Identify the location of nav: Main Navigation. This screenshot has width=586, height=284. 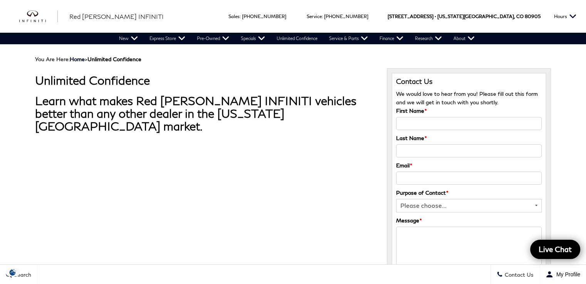
(297, 39).